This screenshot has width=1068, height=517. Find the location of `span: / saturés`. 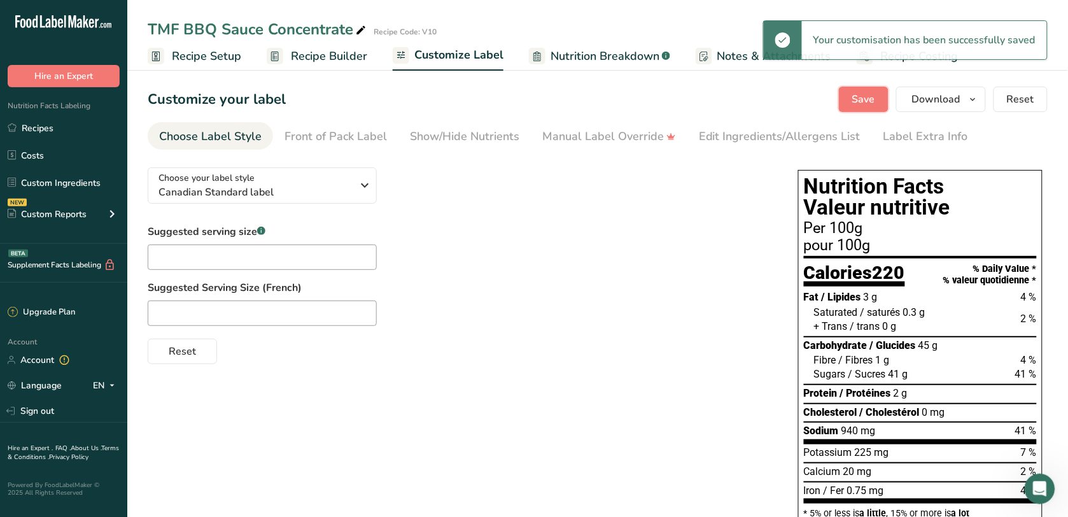

span: / saturés is located at coordinates (880, 312).